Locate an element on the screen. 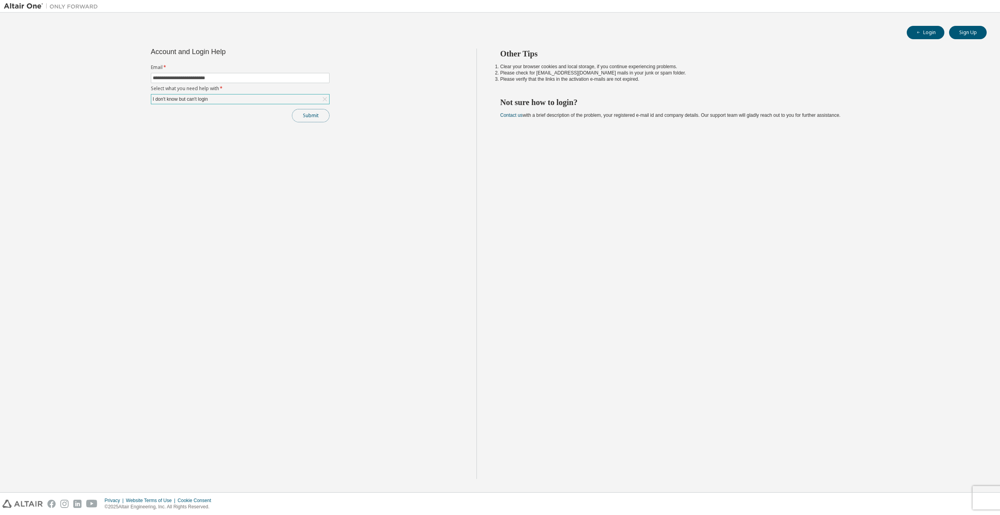 The height and width of the screenshot is (515, 1000). img: facebook.svg is located at coordinates (51, 504).